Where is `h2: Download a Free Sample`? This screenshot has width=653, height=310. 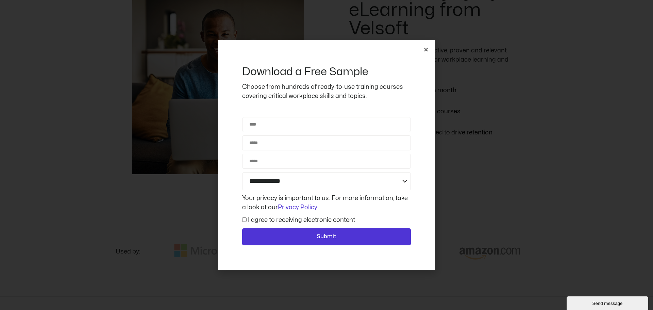 h2: Download a Free Sample is located at coordinates (327, 72).